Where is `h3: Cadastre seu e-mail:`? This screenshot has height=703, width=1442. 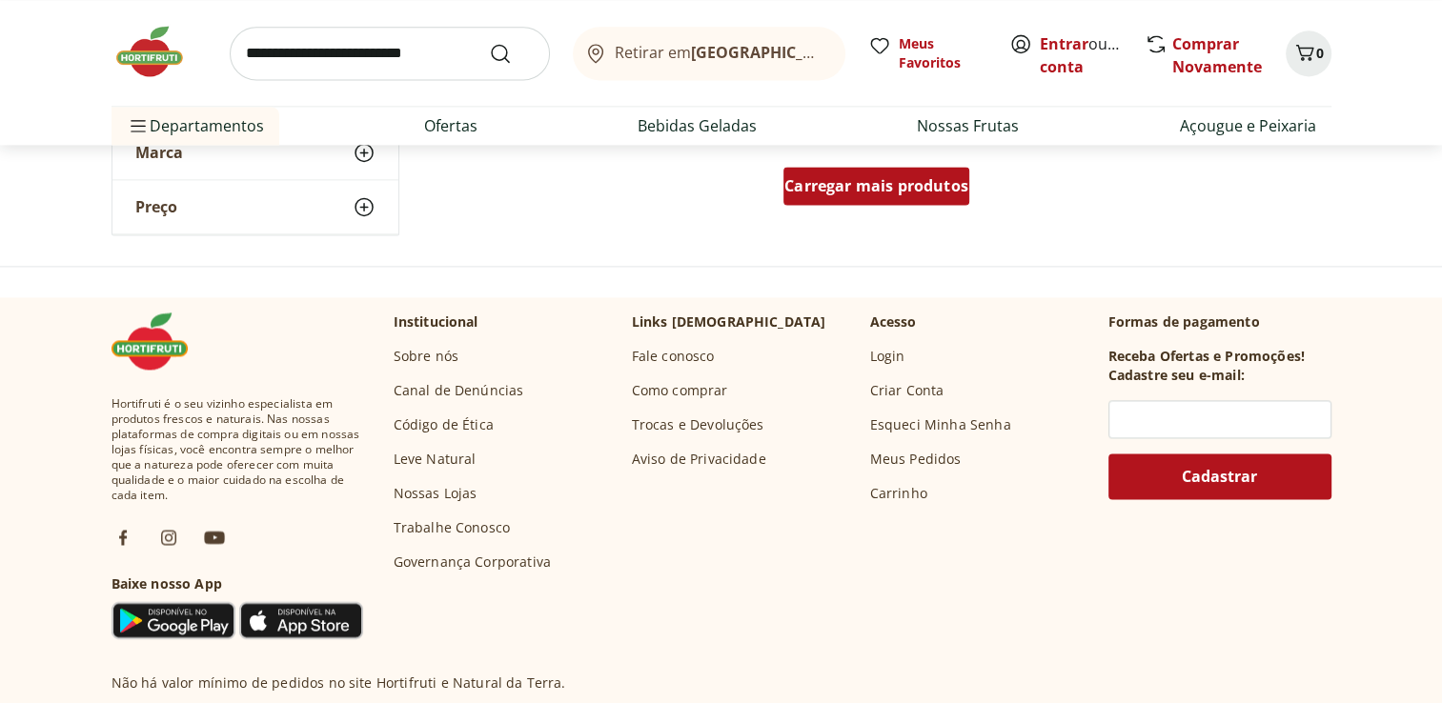 h3: Cadastre seu e-mail: is located at coordinates (1176, 376).